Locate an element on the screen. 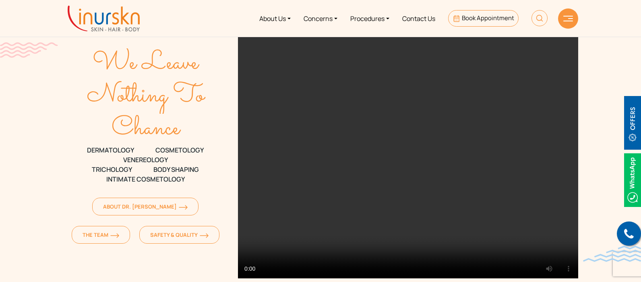 The width and height of the screenshot is (641, 282). a: Whatsappicon is located at coordinates (633, 179).